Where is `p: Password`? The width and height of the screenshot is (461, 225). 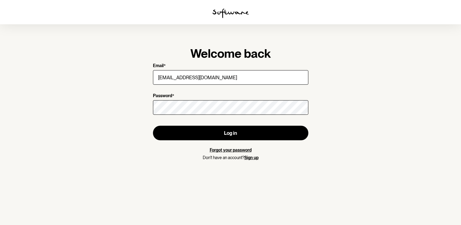
p: Password is located at coordinates (163, 96).